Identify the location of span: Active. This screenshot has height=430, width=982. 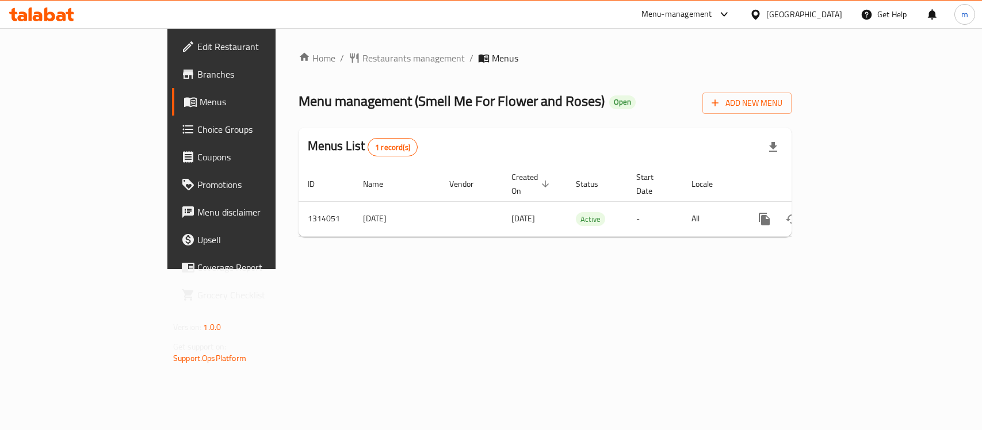
(590, 219).